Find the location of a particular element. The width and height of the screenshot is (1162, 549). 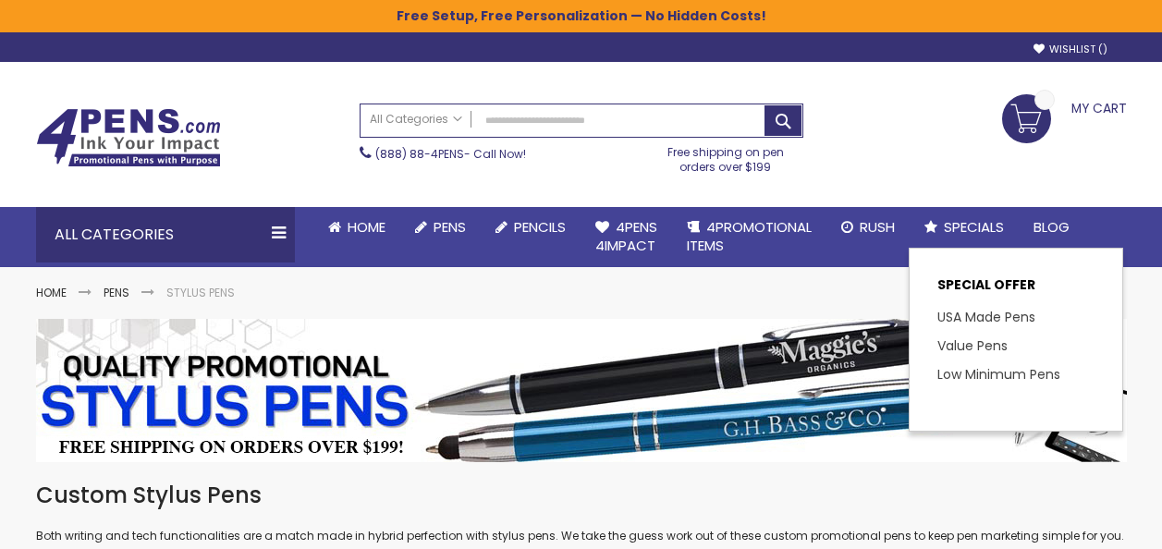

a: Rush is located at coordinates (868, 227).